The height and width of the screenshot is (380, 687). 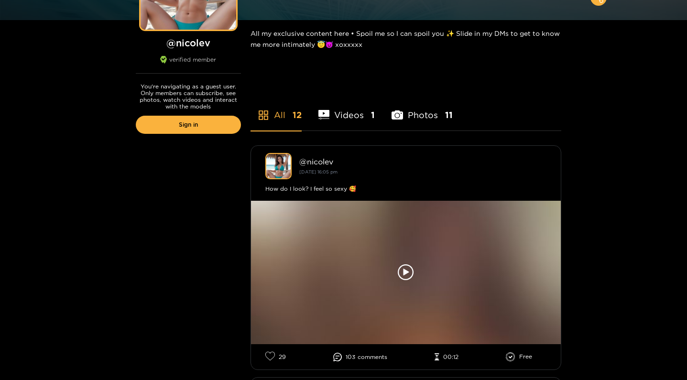 What do you see at coordinates (276, 109) in the screenshot?
I see `li: All` at bounding box center [276, 109].